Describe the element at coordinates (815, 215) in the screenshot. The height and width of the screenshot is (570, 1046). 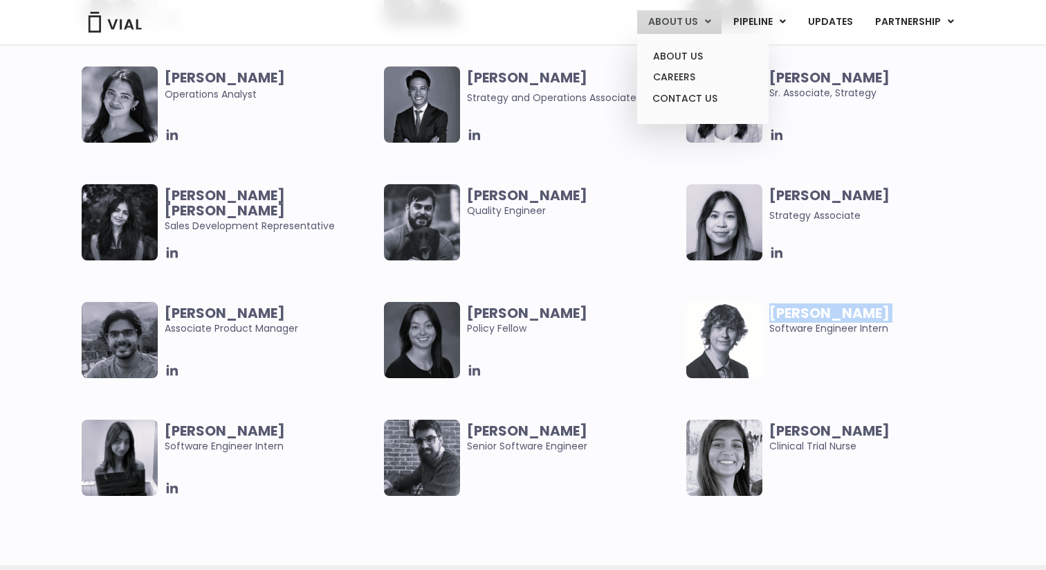
I see `span: Strategy Associate` at that location.